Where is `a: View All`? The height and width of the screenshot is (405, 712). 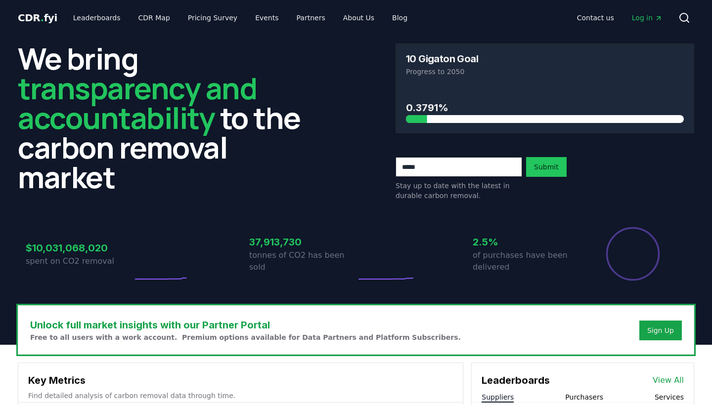
a: View All is located at coordinates (668, 381).